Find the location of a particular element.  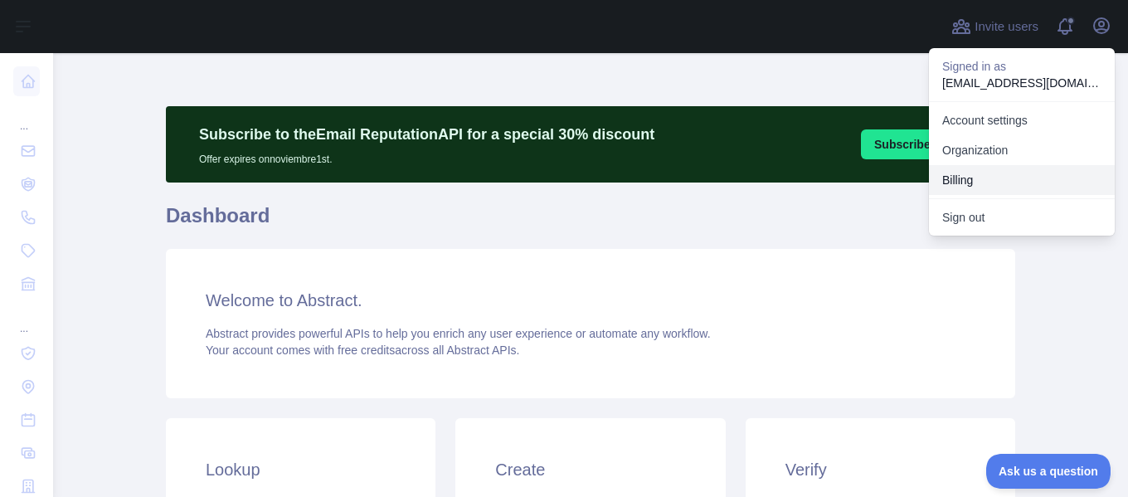

h3: Welcome to Abstract. is located at coordinates (591, 300).